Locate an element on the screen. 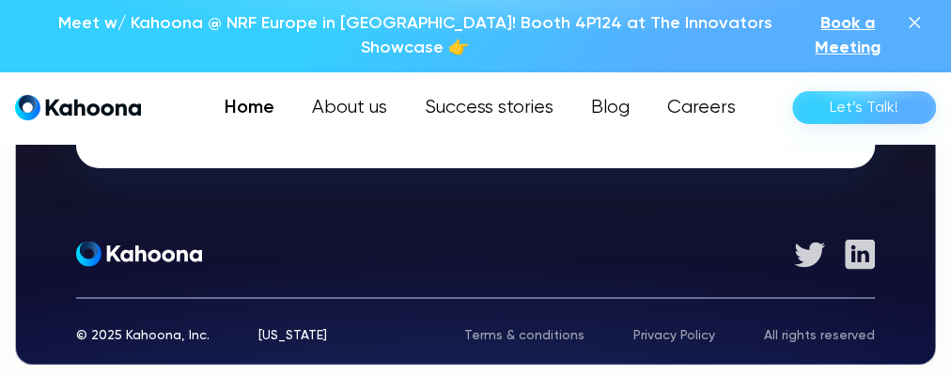 The height and width of the screenshot is (375, 951). a: Terms & conditions is located at coordinates (524, 335).